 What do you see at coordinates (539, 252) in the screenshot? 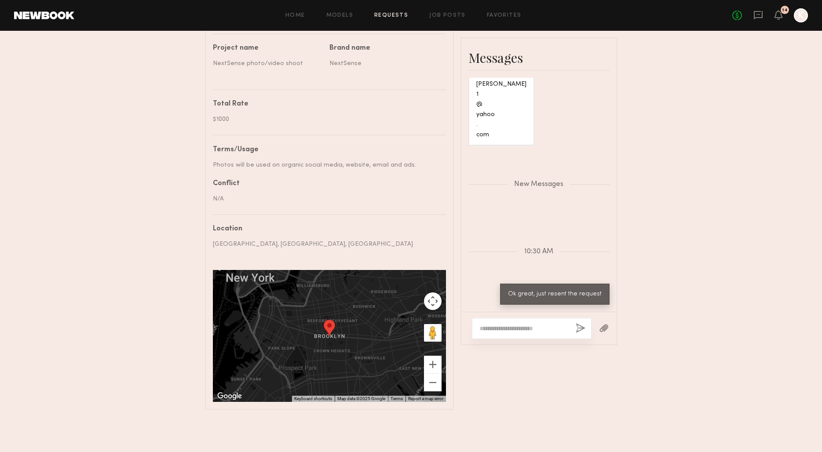
I see `span: 10:30 AM` at bounding box center [539, 252].